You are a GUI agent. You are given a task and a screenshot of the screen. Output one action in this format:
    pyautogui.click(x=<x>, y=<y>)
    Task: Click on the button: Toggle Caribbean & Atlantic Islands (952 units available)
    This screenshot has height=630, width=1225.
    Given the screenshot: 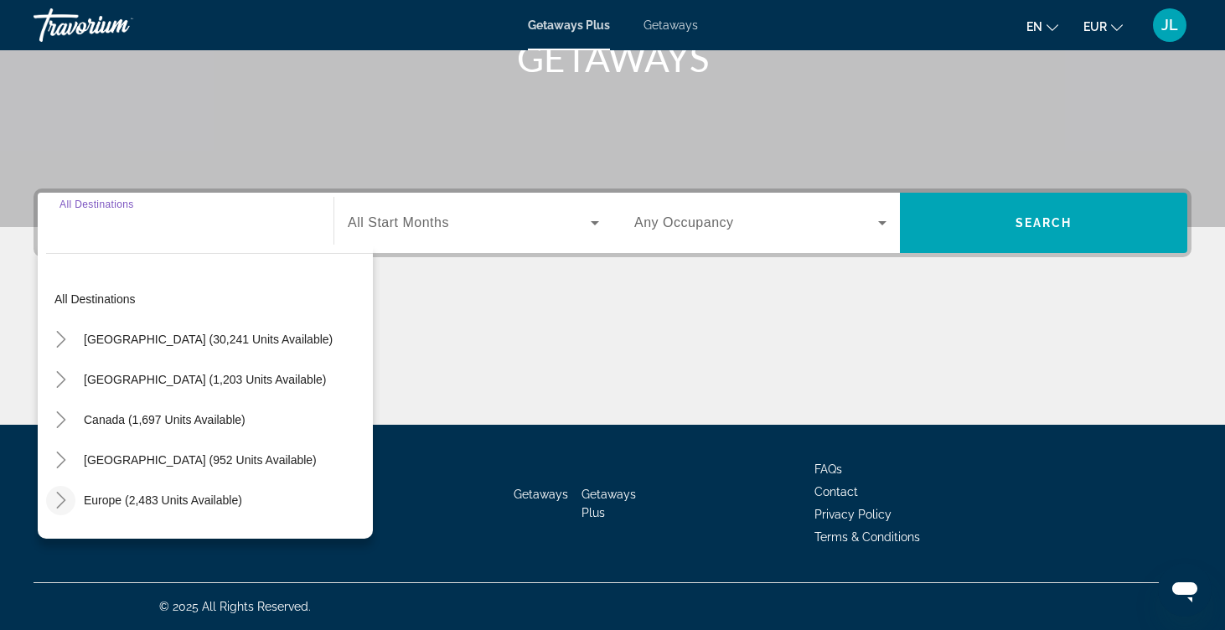 What is the action you would take?
    pyautogui.click(x=60, y=460)
    